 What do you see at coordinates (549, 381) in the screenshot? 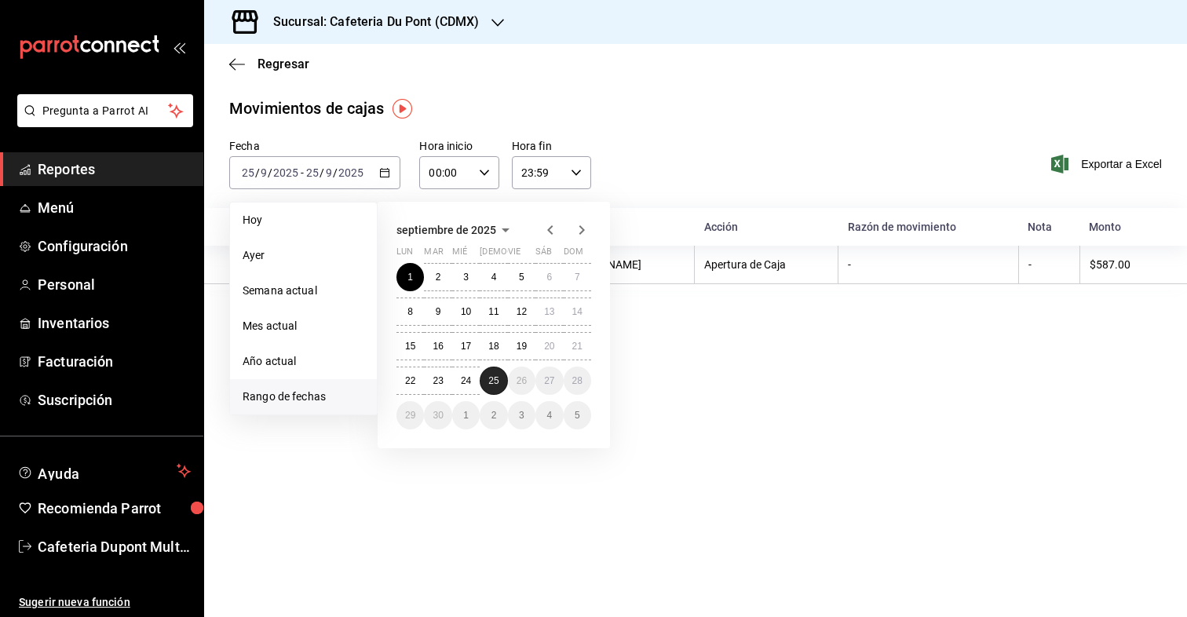
I see `button: 27 de septiembre de 2025` at bounding box center [549, 381].